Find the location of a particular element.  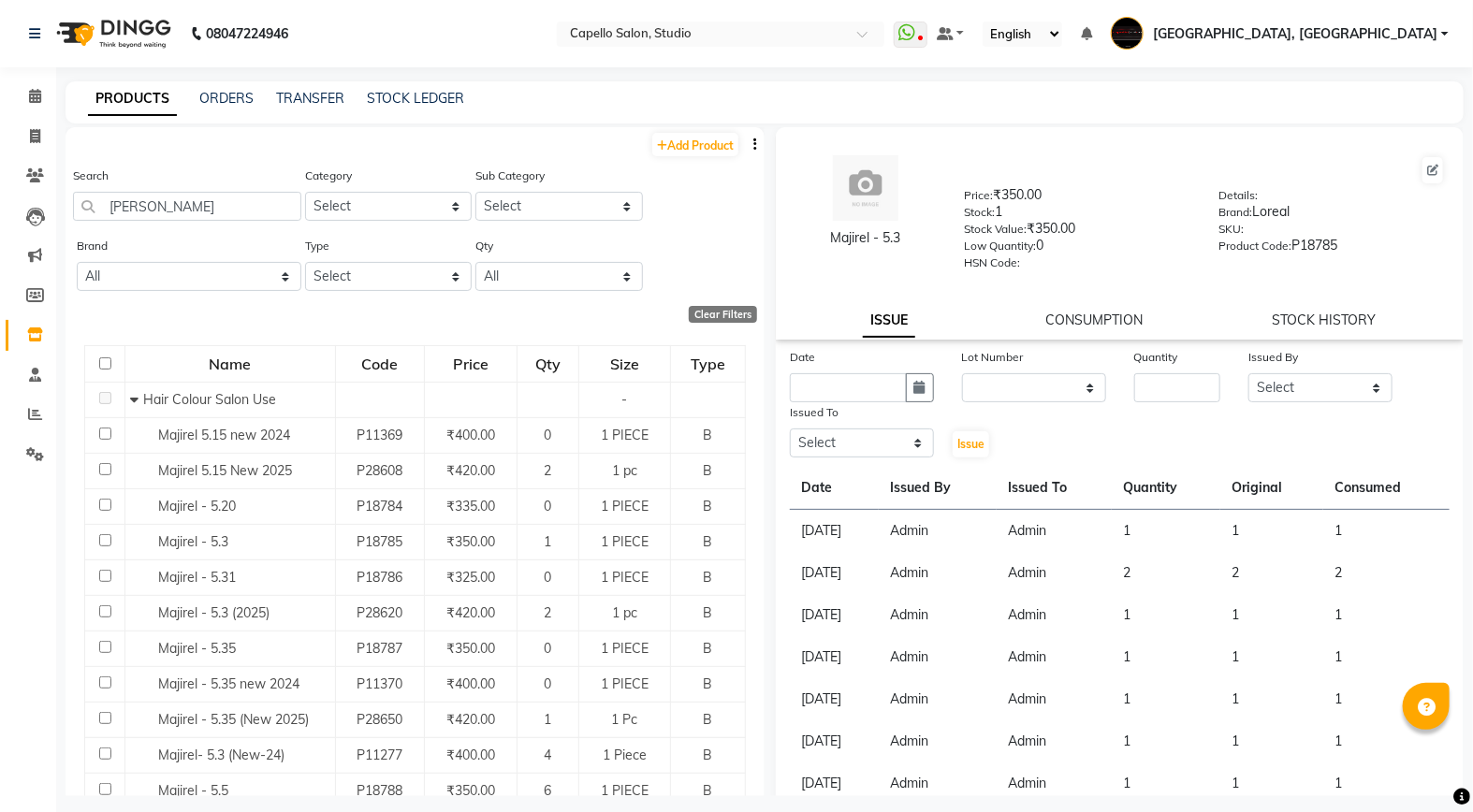

th: Issued To is located at coordinates (1053, 488).